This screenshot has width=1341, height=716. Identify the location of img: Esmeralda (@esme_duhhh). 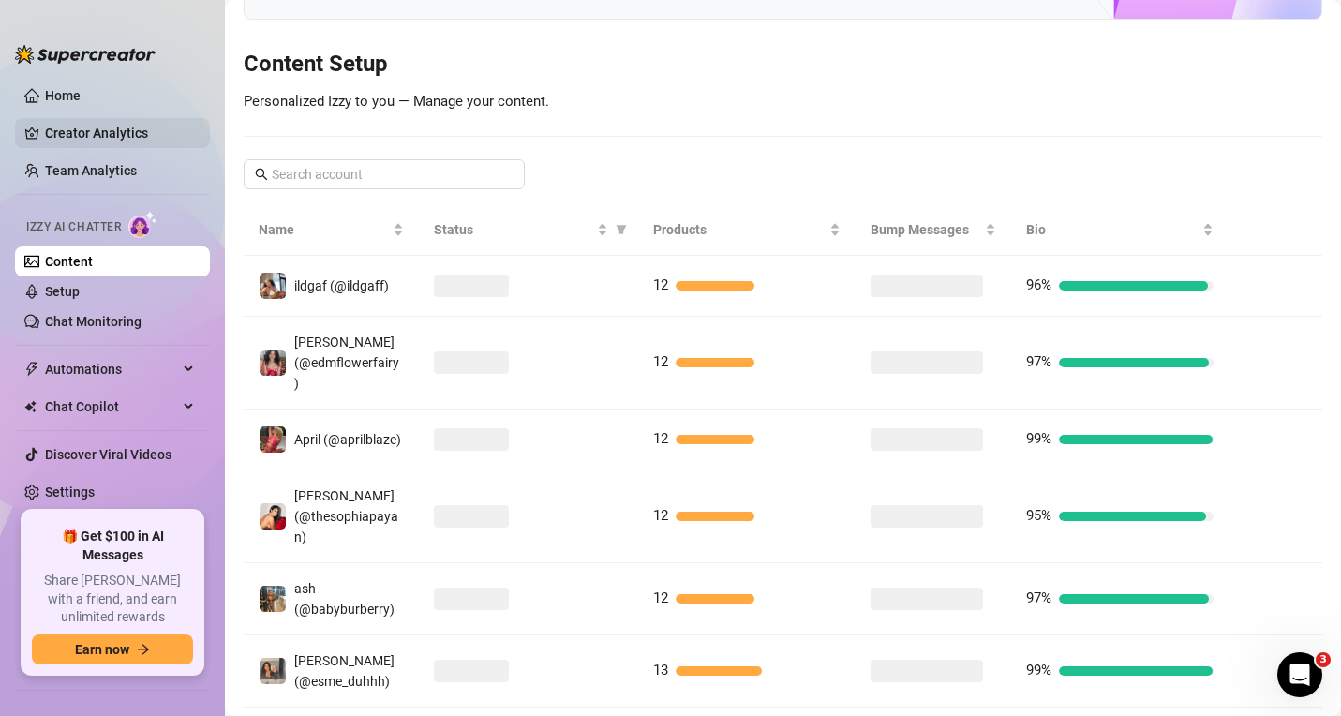
(273, 671).